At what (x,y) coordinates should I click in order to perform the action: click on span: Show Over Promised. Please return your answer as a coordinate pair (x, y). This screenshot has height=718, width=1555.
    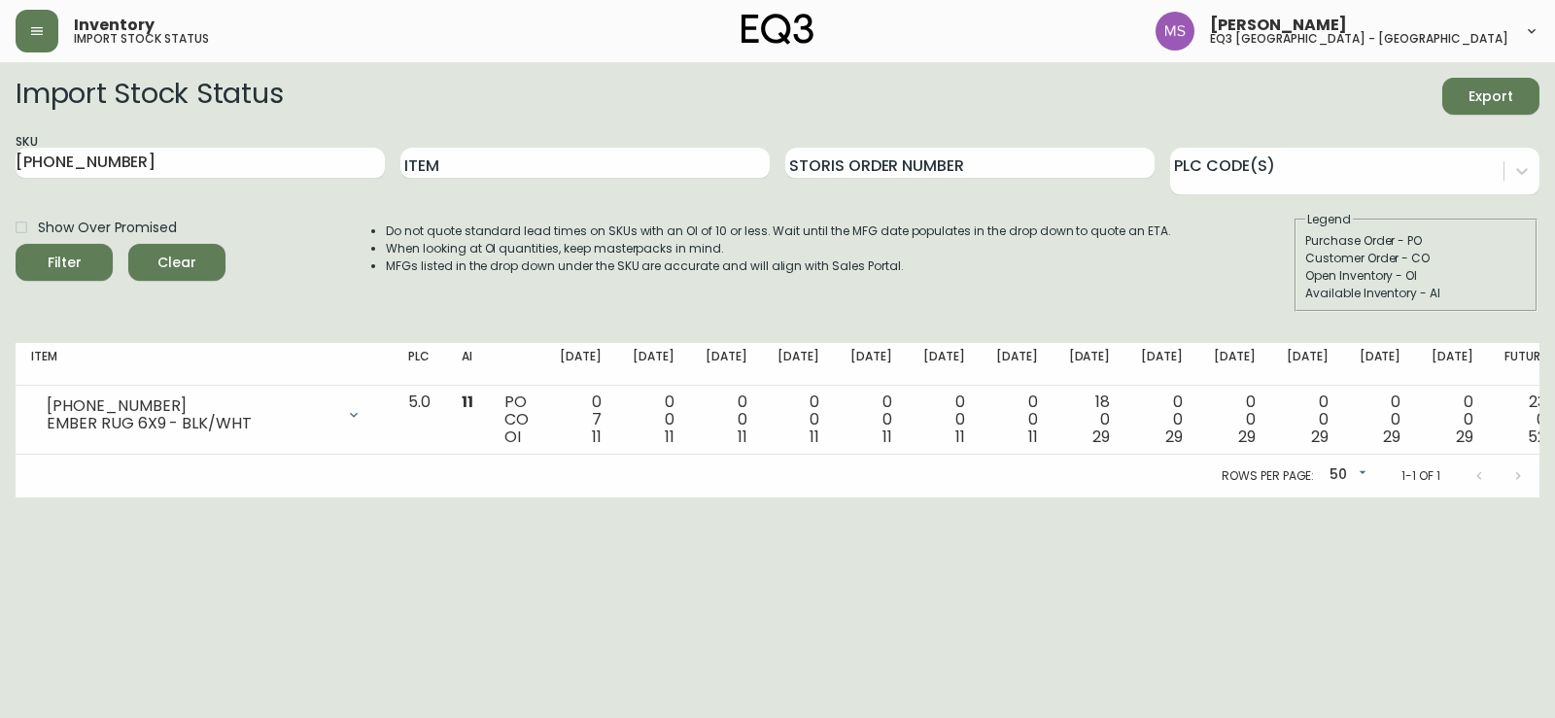
    Looking at the image, I should click on (107, 227).